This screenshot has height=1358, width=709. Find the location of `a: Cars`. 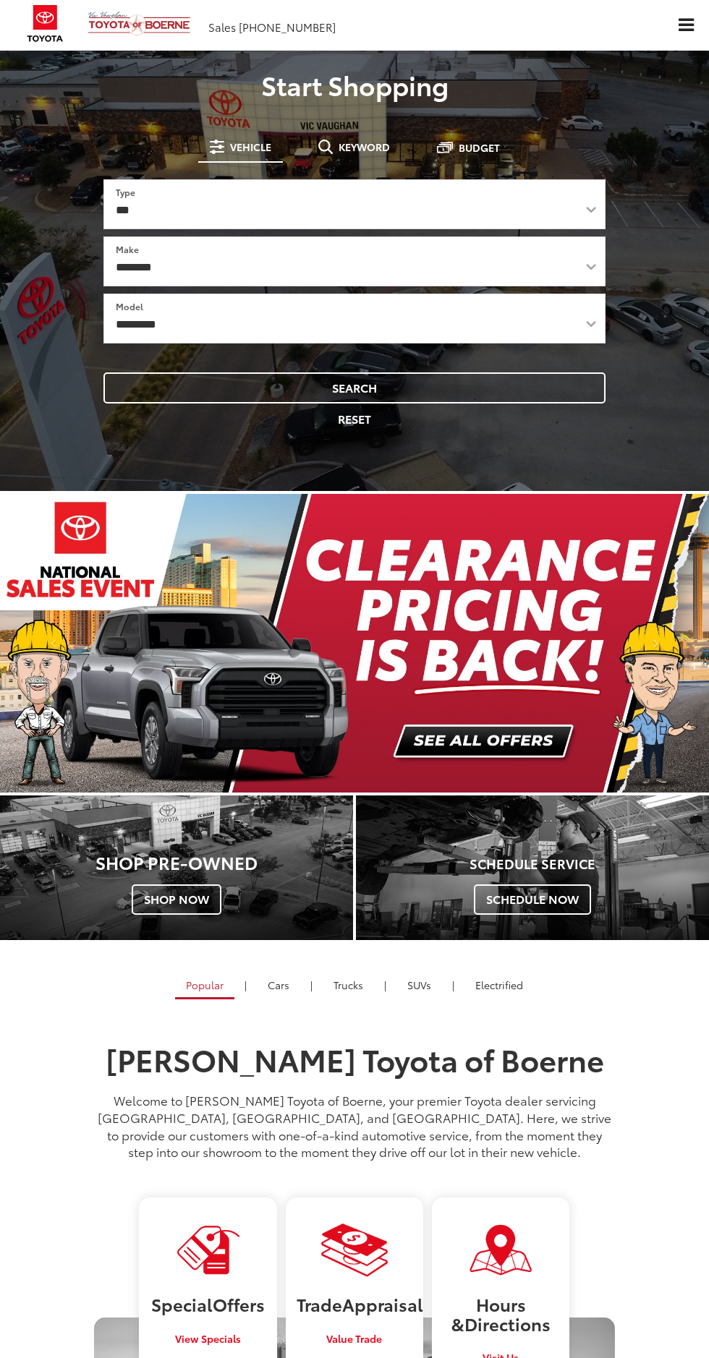

a: Cars is located at coordinates (278, 985).